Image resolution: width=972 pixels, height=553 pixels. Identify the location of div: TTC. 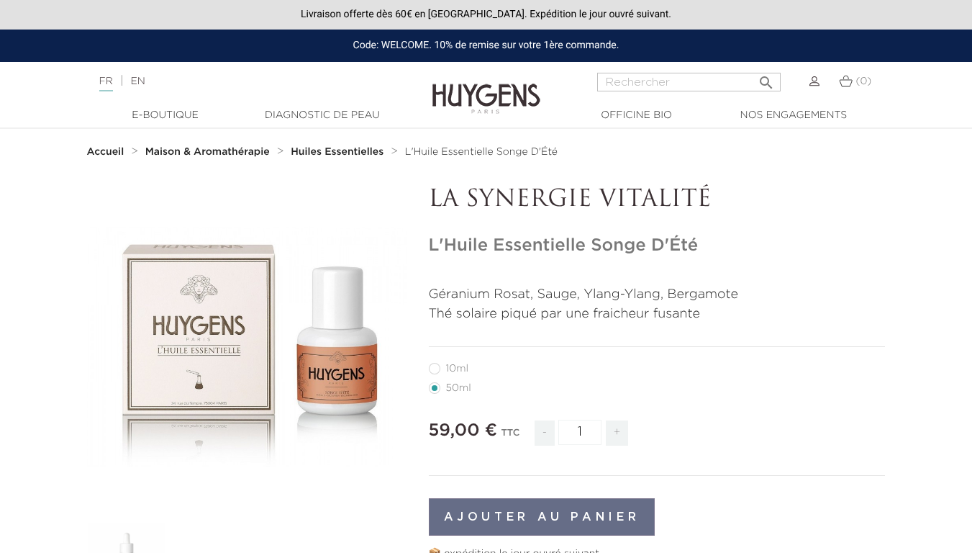
(510, 437).